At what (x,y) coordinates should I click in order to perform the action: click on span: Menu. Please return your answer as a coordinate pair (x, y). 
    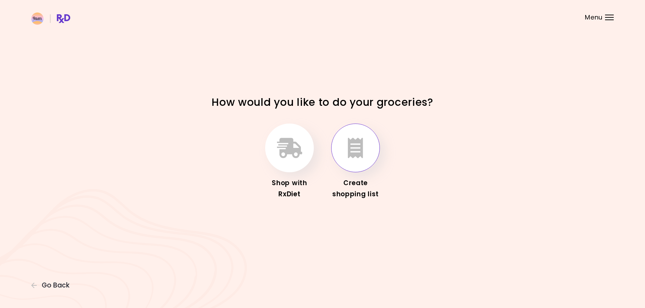
    Looking at the image, I should click on (594, 17).